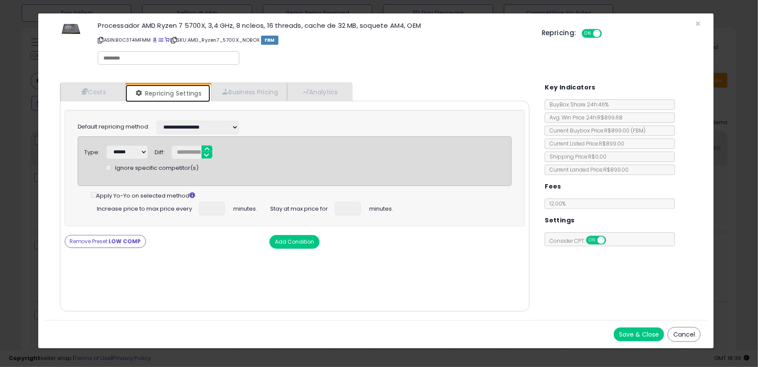 This screenshot has width=758, height=367. Describe the element at coordinates (114, 127) in the screenshot. I see `label: Default repricing method:` at that location.